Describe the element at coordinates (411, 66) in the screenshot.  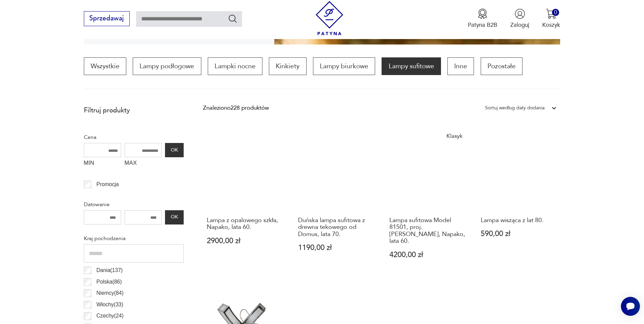
I see `p: Lampy sufitowe` at that location.